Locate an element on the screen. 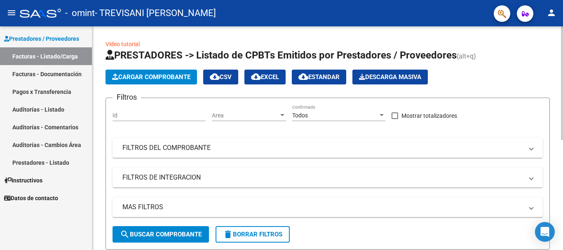 This screenshot has height=250, width=563. app-download-masive: Descarga masiva de comprobantes (adjuntos) is located at coordinates (390, 77).